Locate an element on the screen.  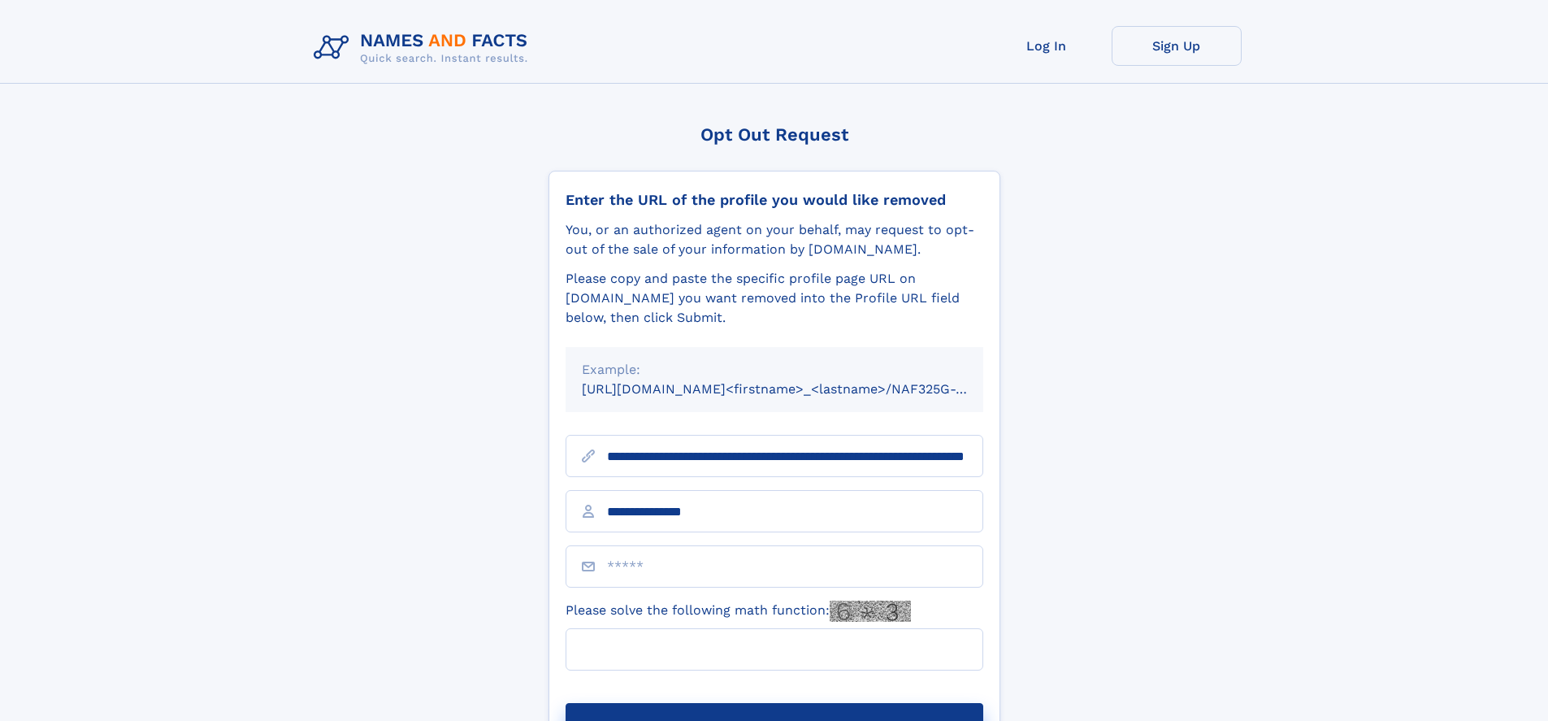
a: Log In is located at coordinates (1046, 45).